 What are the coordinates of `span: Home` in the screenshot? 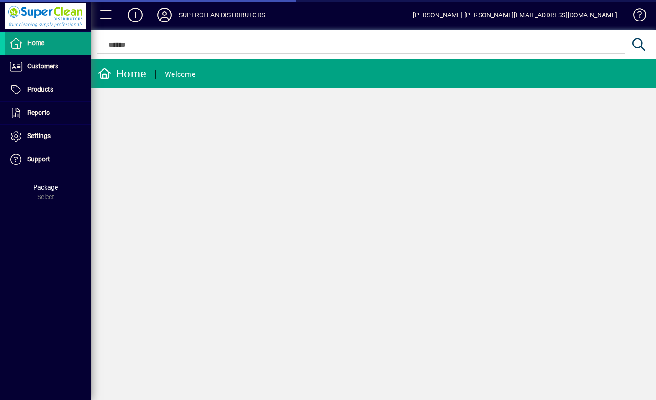 It's located at (36, 43).